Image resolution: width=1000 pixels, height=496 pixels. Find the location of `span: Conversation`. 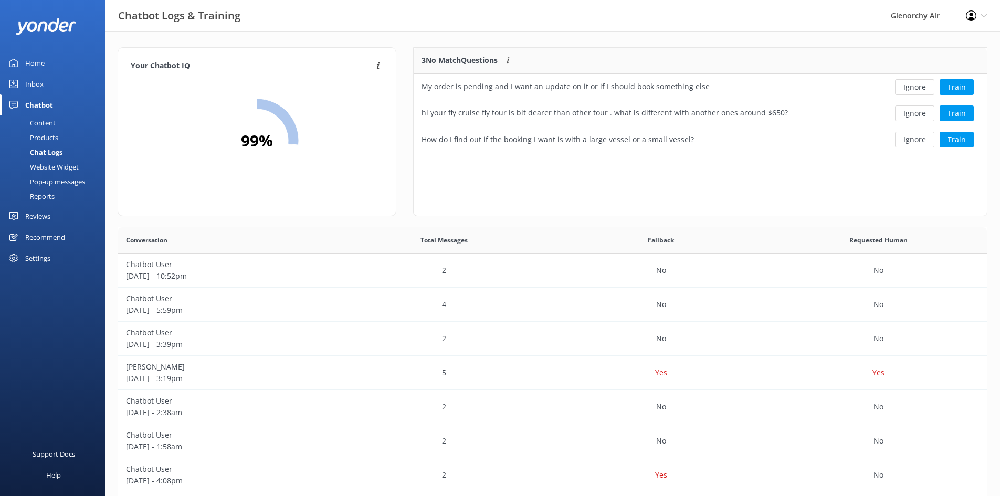

span: Conversation is located at coordinates (146, 240).